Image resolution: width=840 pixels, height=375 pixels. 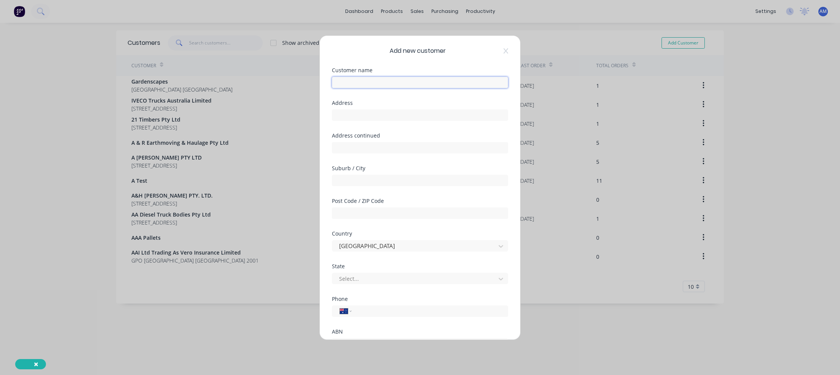 What do you see at coordinates (420, 136) in the screenshot?
I see `div: Address continued` at bounding box center [420, 136].